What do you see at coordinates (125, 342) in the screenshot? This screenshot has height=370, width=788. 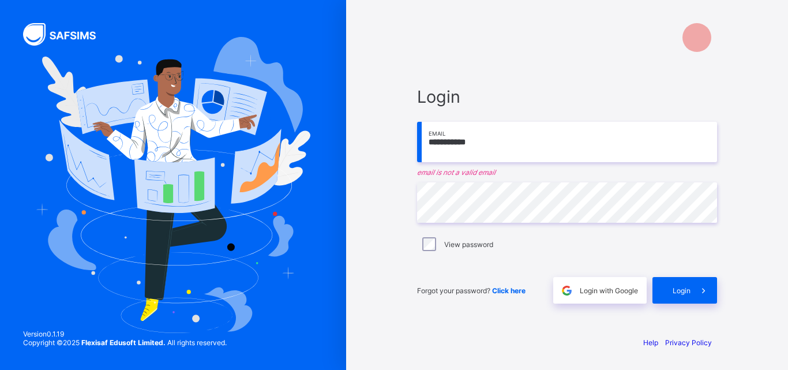 I see `span: Copyright © 2025 All rights reserved.` at bounding box center [125, 342].